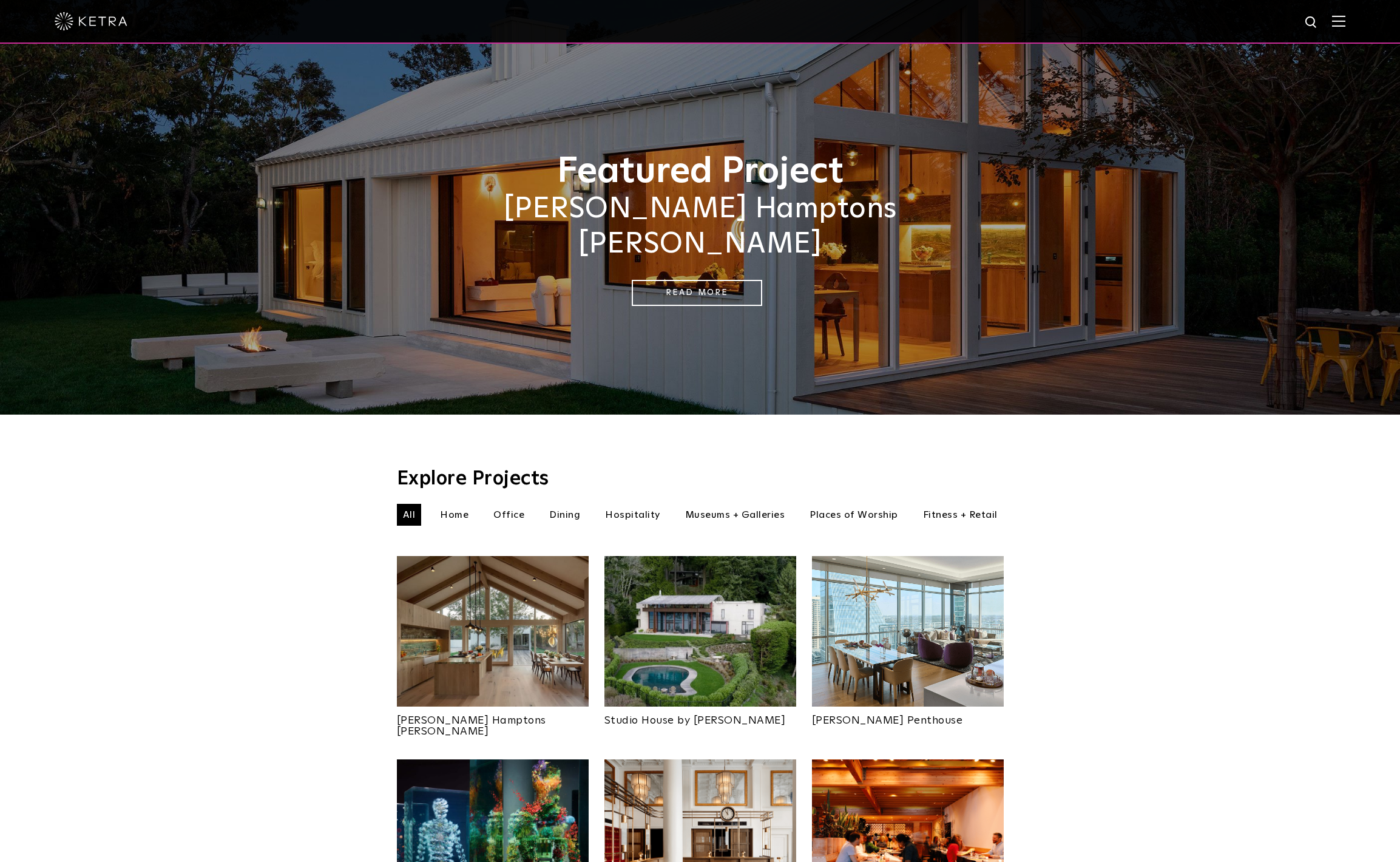  Describe the element at coordinates (701, 631) in the screenshot. I see `img: An aerial view of Olson Kundig's Studio House in Seattle` at that location.